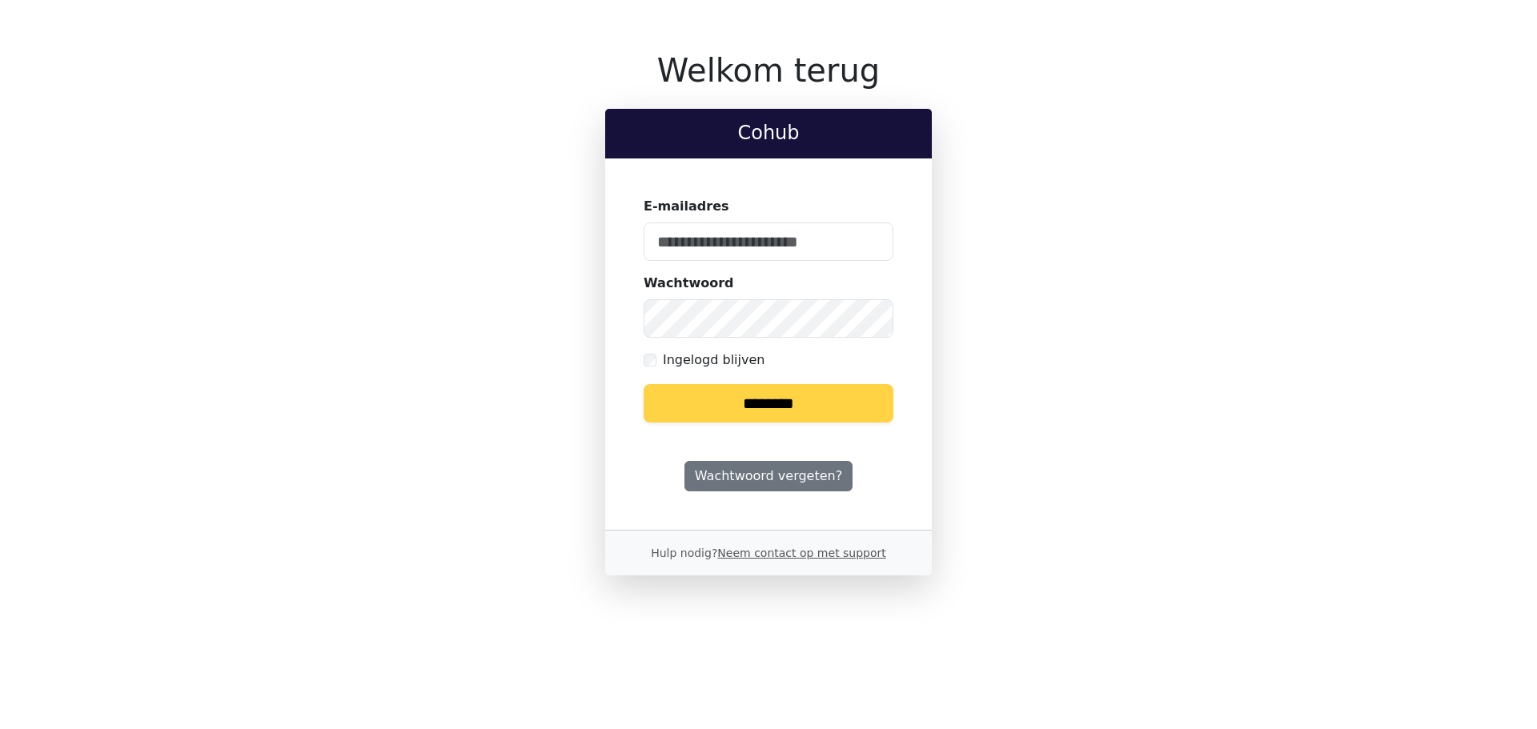 This screenshot has height=729, width=1537. I want to click on label: Wachtwoord, so click(689, 283).